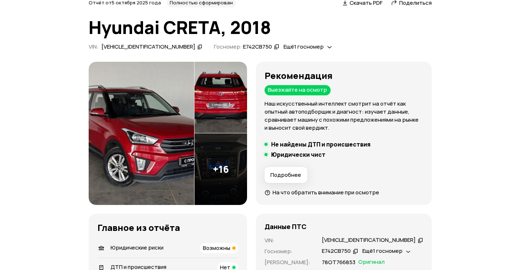 The width and height of the screenshot is (520, 270). I want to click on h4: Данные ПТС, so click(285, 226).